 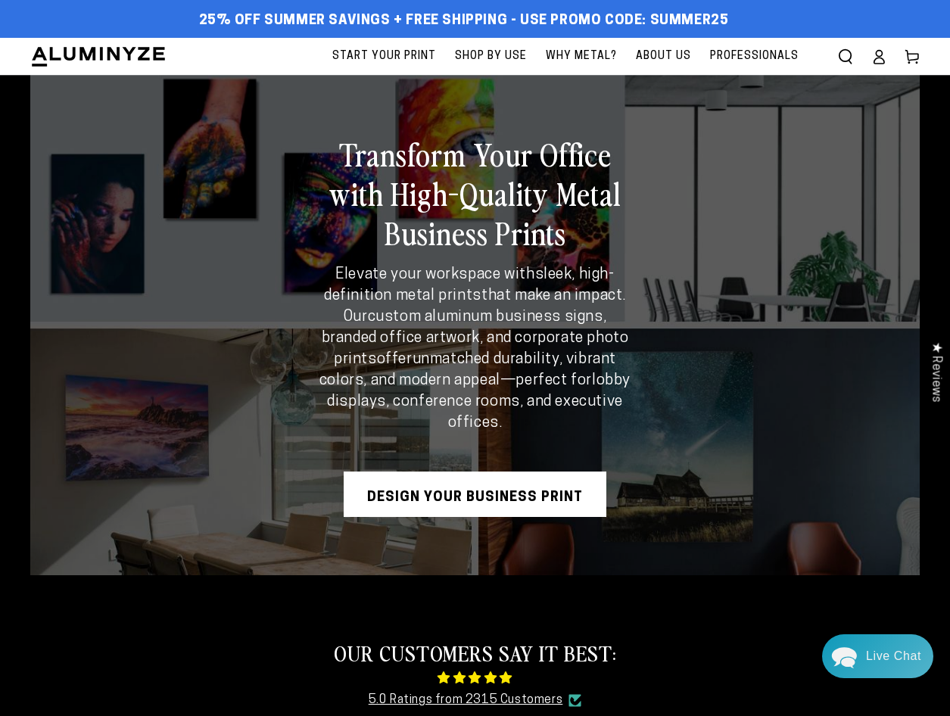 I want to click on h2: Transform Your Office with High-Quality Metal Business Prints, so click(x=475, y=193).